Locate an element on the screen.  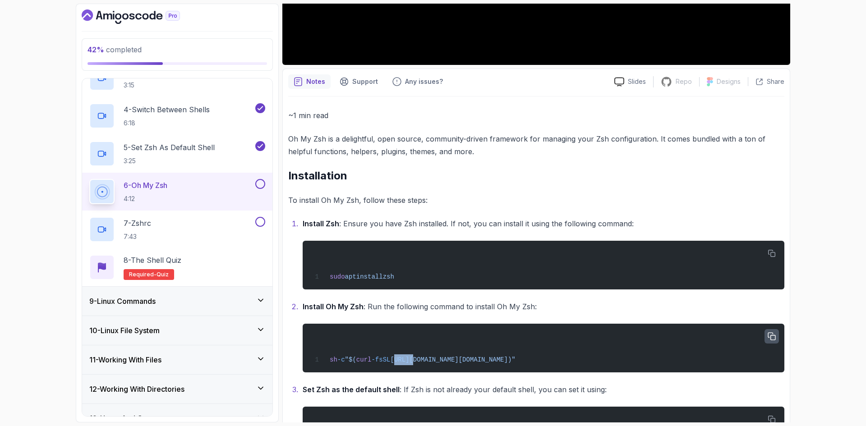
h3: 12 - Working With Directories is located at coordinates (137, 389).